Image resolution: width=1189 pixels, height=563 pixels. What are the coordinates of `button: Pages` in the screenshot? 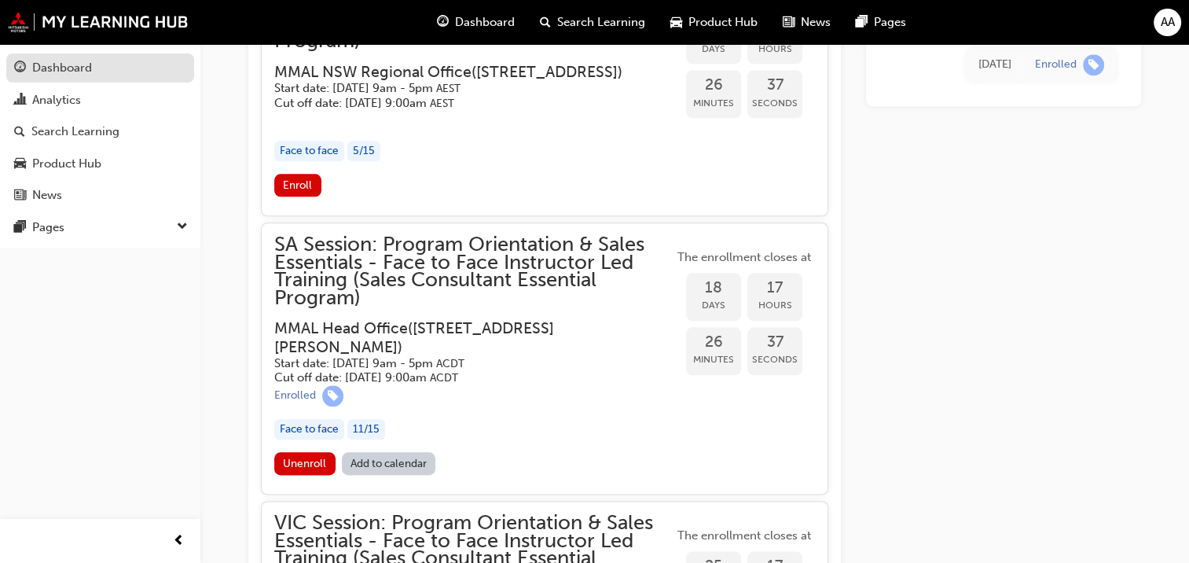 It's located at (100, 227).